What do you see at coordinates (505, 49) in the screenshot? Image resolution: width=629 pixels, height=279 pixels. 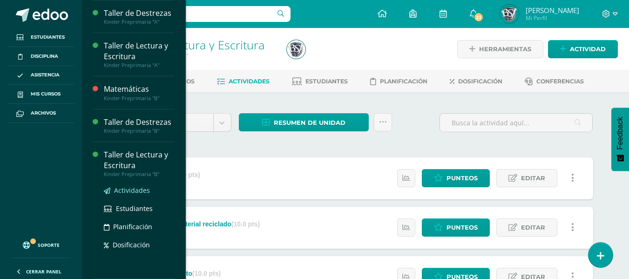 I see `span: Herramientas` at bounding box center [505, 49].